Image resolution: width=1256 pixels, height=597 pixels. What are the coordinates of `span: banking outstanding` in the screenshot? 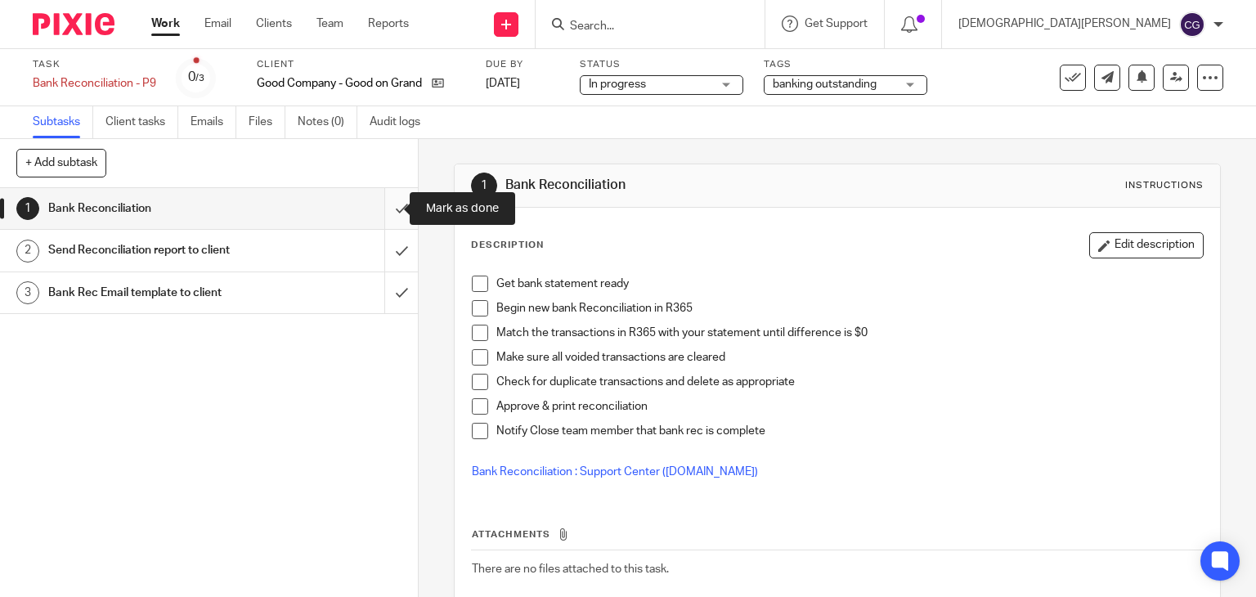 It's located at (825, 84).